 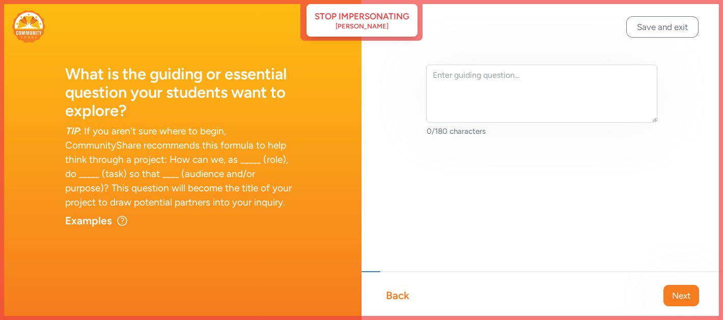 What do you see at coordinates (682, 296) in the screenshot?
I see `button: Next` at bounding box center [682, 296].